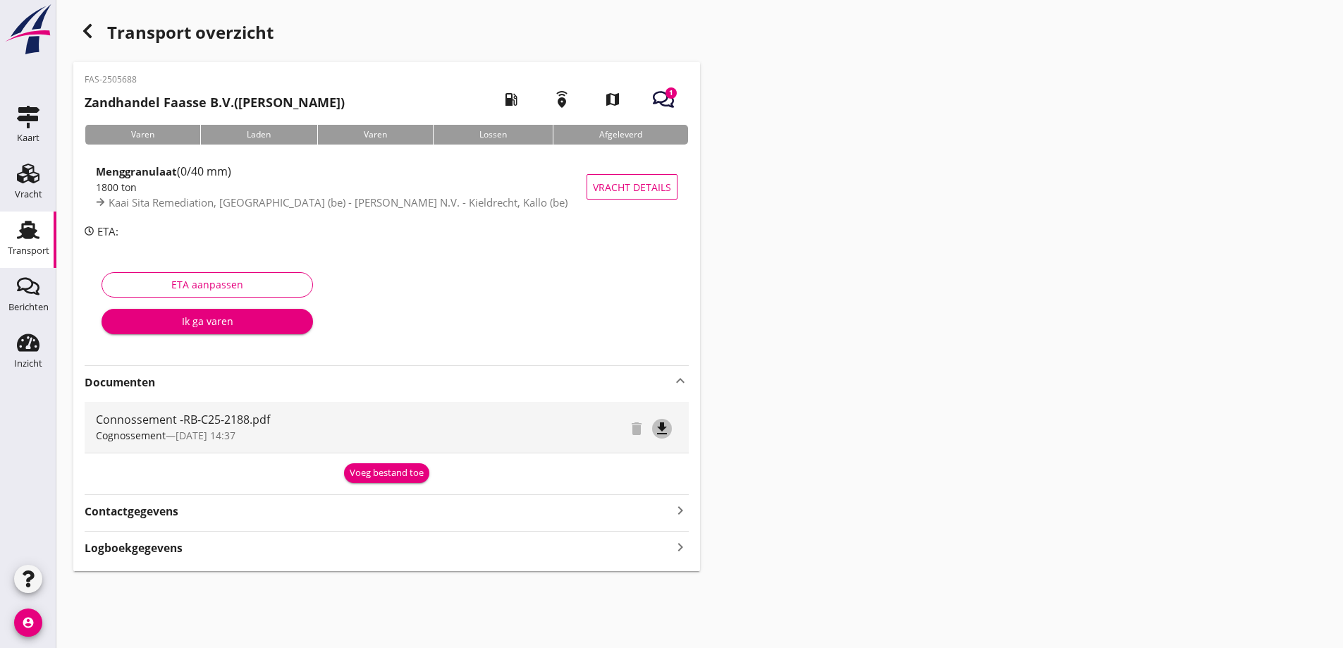 The image size is (1343, 648). I want to click on div: Berichten, so click(28, 307).